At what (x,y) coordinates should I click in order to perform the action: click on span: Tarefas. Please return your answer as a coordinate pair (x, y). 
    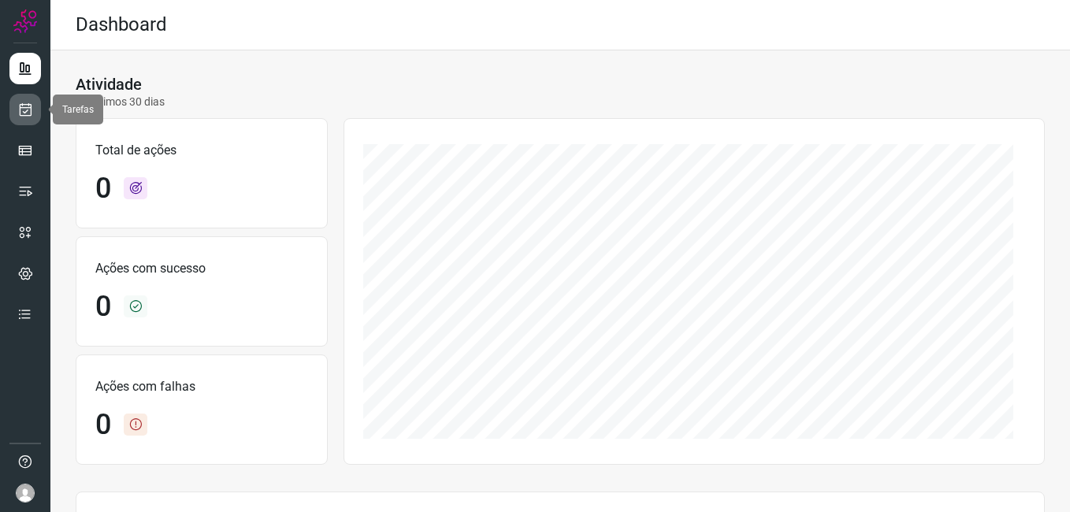
    Looking at the image, I should click on (78, 110).